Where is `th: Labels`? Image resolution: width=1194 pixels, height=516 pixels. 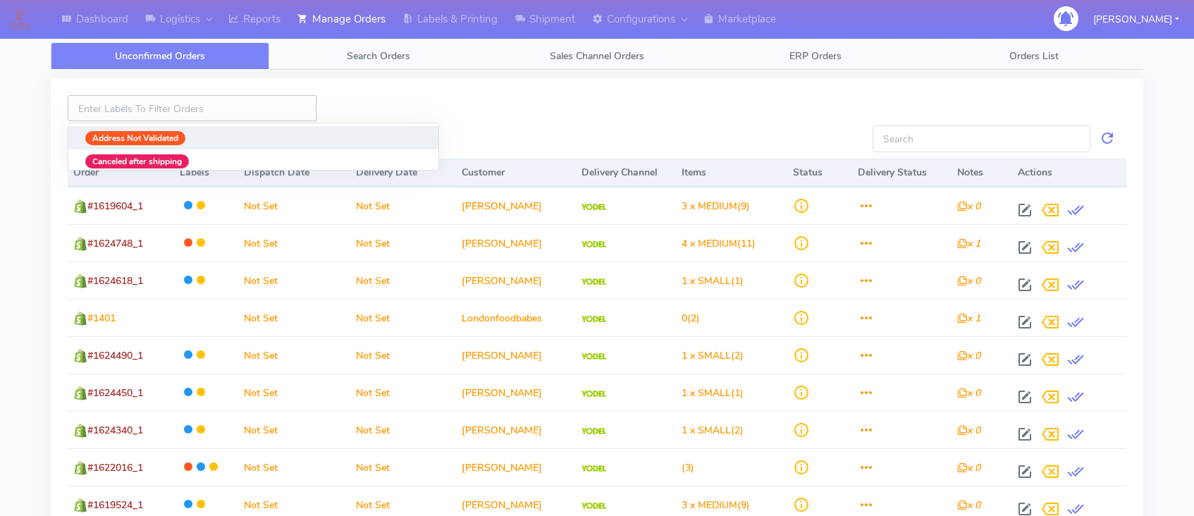
th: Labels is located at coordinates (207, 173).